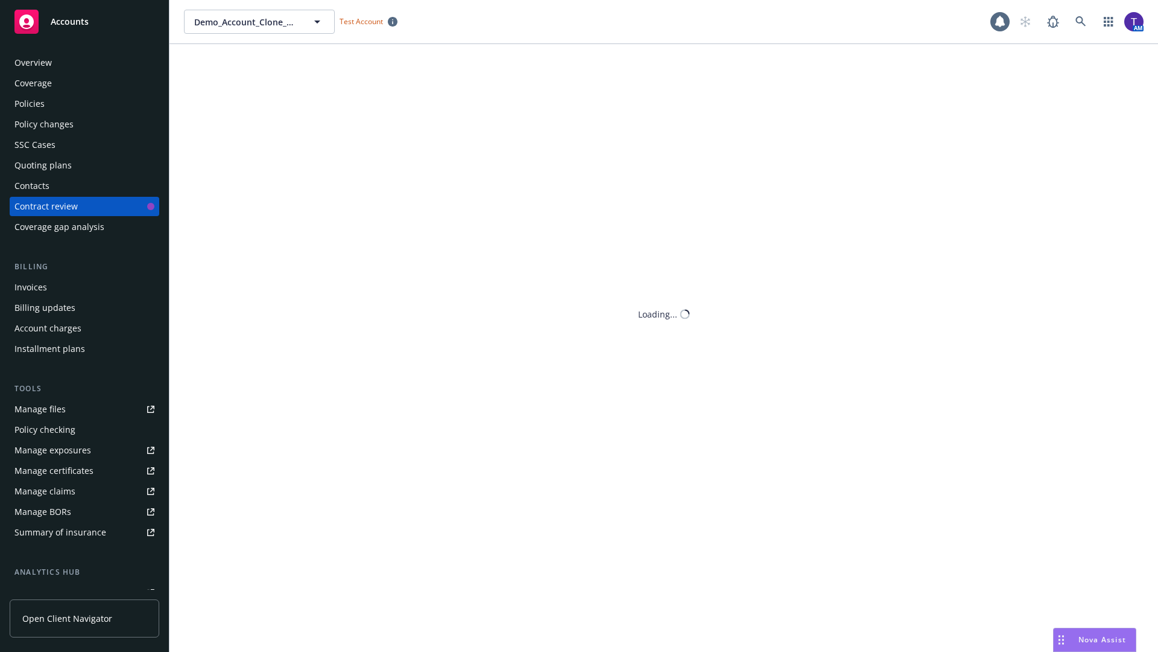 The height and width of the screenshot is (652, 1158). Describe the element at coordinates (84, 388) in the screenshot. I see `div: Tools` at that location.